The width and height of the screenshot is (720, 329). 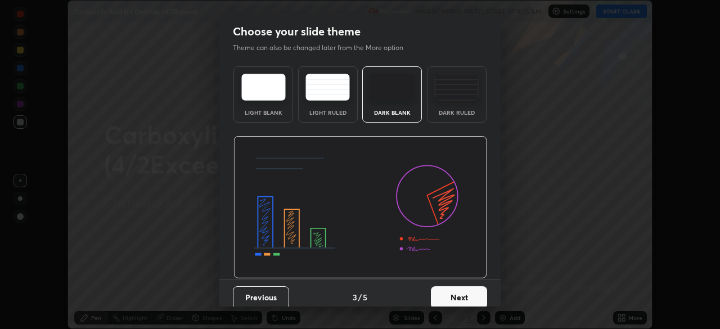 I want to click on h4: 5, so click(x=365, y=297).